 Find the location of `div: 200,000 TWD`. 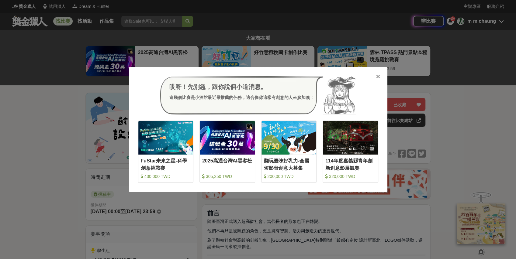

div: 200,000 TWD is located at coordinates (289, 177).